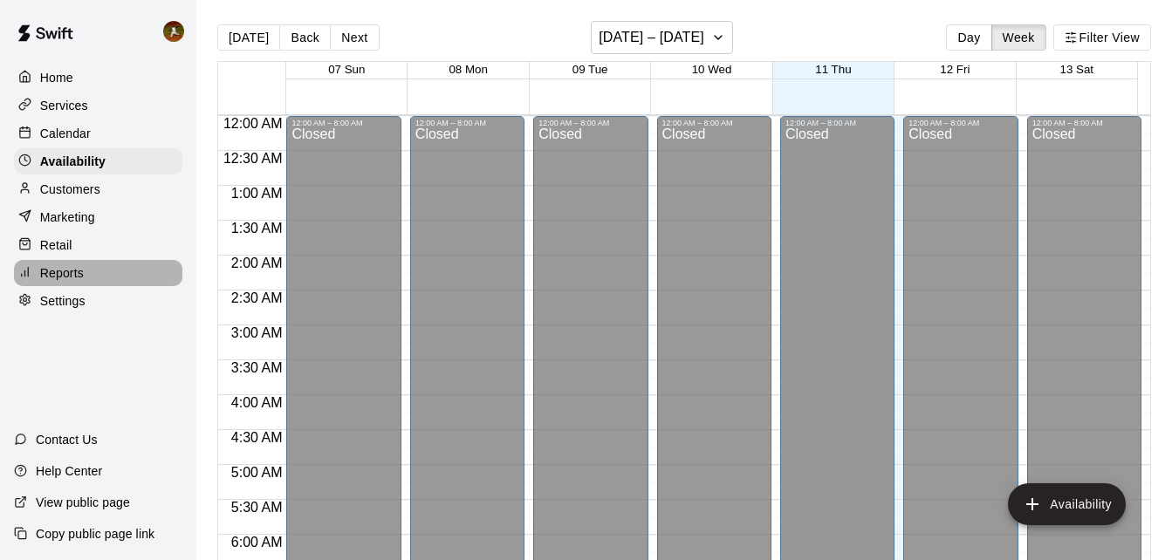 The width and height of the screenshot is (1172, 560). Describe the element at coordinates (98, 273) in the screenshot. I see `div: Reports` at that location.